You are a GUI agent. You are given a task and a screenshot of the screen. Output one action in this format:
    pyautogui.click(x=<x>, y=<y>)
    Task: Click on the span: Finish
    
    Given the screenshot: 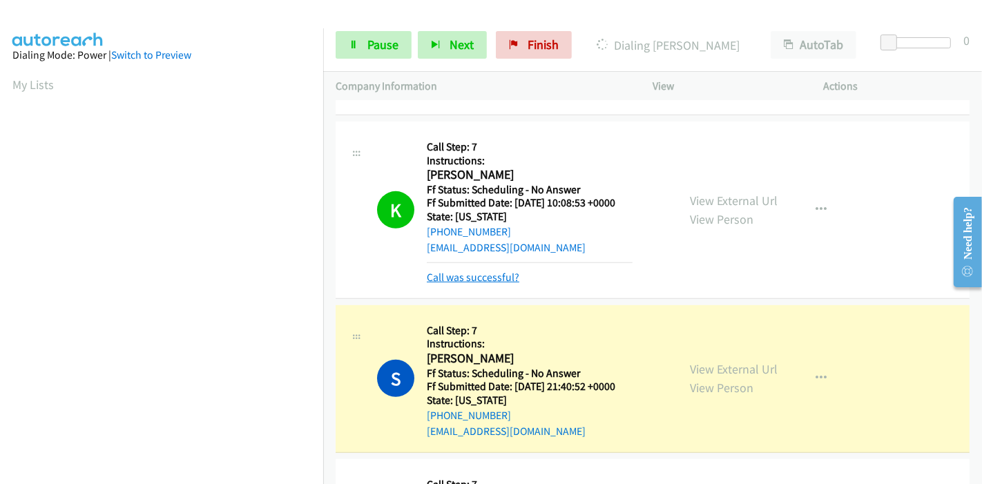 What is the action you would take?
    pyautogui.click(x=543, y=44)
    